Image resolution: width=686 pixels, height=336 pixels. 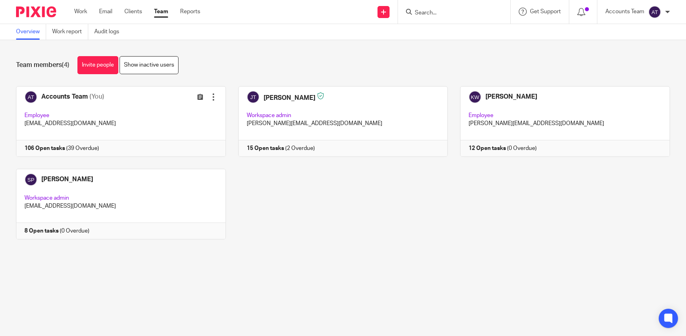 What do you see at coordinates (110, 32) in the screenshot?
I see `a: Audit logs` at bounding box center [110, 32].